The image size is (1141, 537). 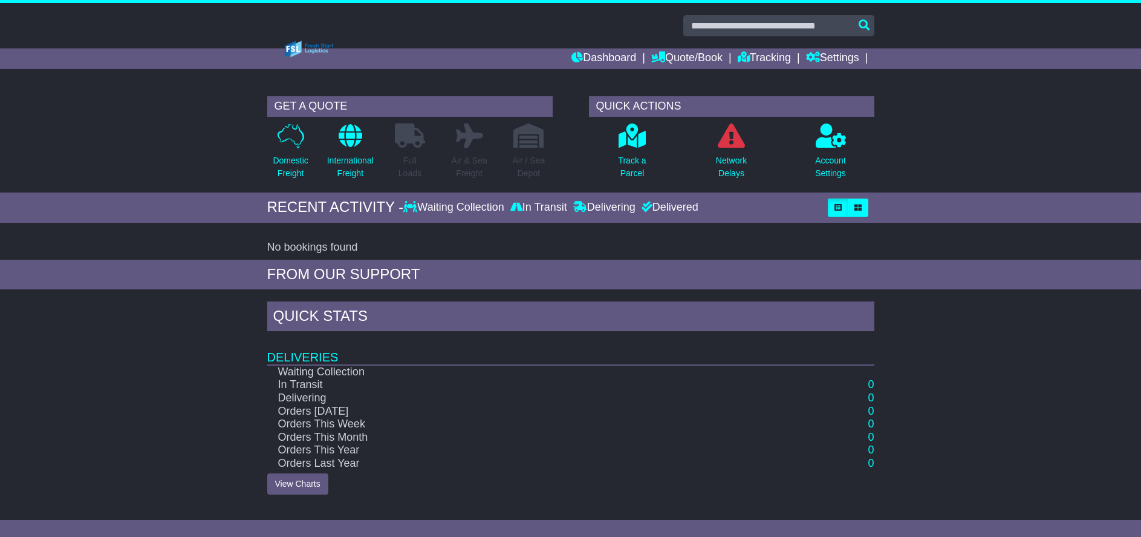 I want to click on a: View Charts, so click(x=298, y=483).